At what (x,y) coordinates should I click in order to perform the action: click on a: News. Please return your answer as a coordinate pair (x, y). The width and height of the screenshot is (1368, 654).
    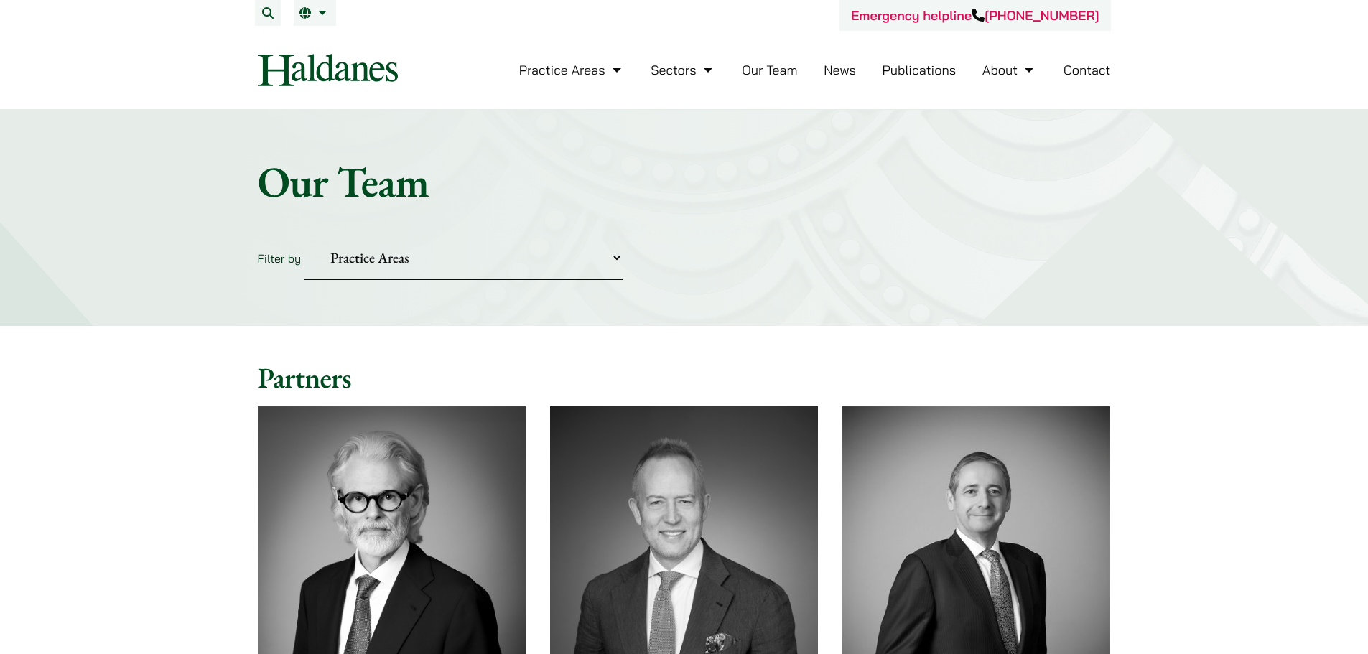
    Looking at the image, I should click on (840, 70).